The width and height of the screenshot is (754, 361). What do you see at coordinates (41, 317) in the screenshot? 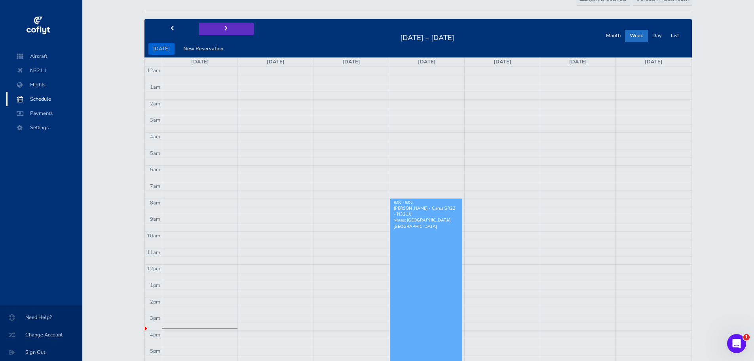
I see `span: Need Help?` at bounding box center [41, 317].